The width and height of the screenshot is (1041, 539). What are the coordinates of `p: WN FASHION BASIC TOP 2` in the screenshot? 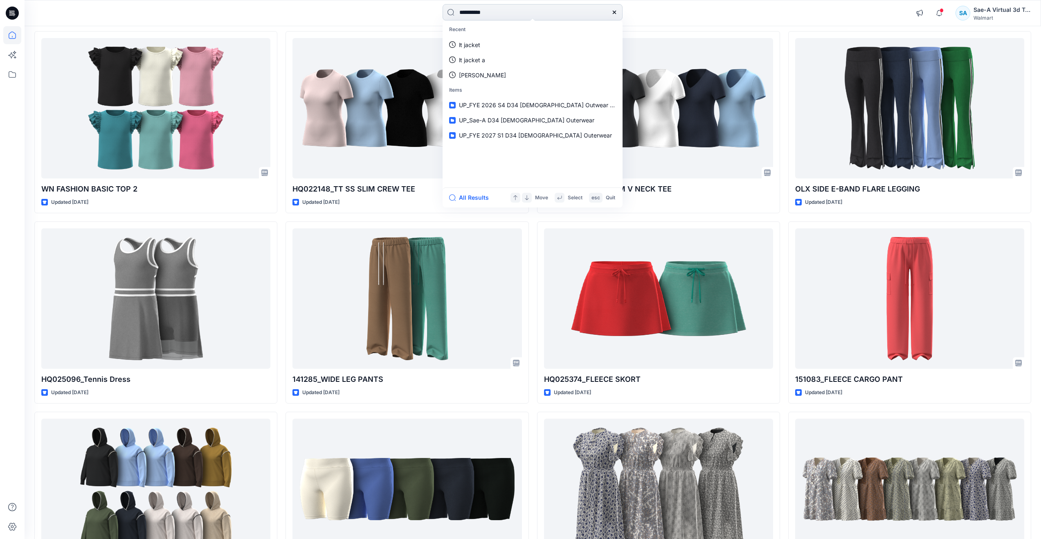 It's located at (156, 189).